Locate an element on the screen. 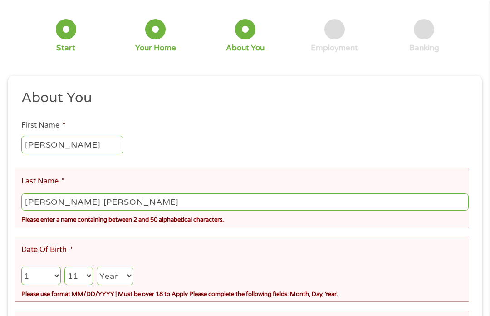  label: First Name is located at coordinates (44, 125).